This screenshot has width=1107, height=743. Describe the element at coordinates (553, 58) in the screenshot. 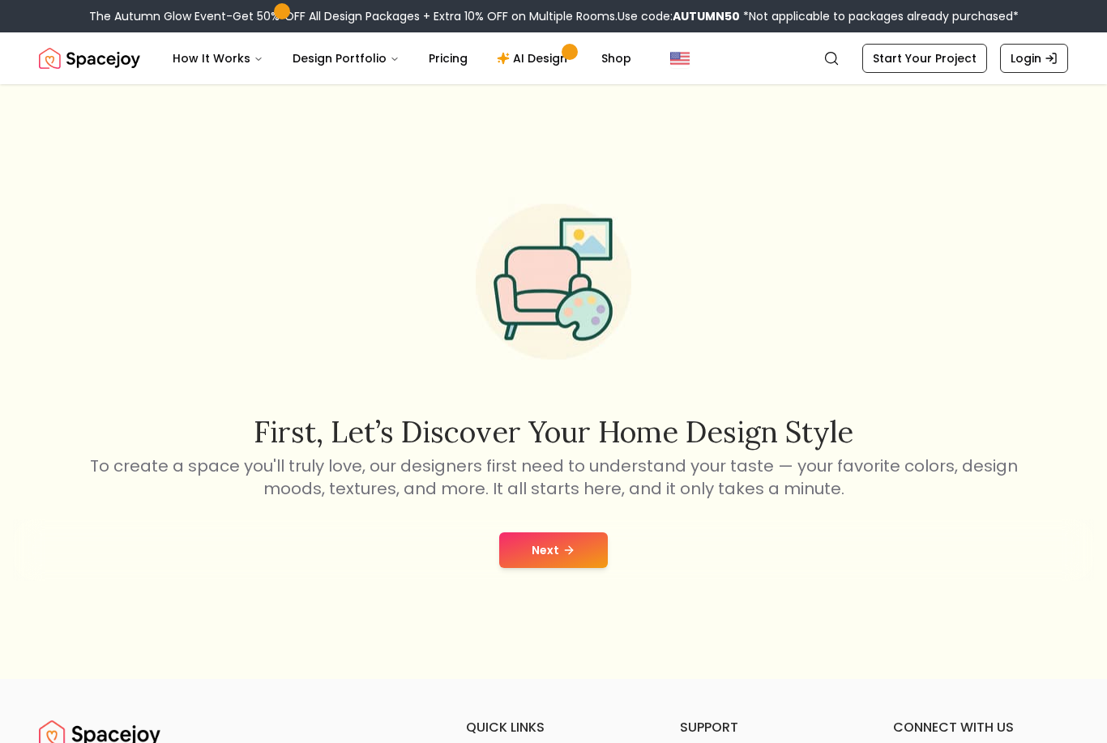

I see `nav: Global` at that location.